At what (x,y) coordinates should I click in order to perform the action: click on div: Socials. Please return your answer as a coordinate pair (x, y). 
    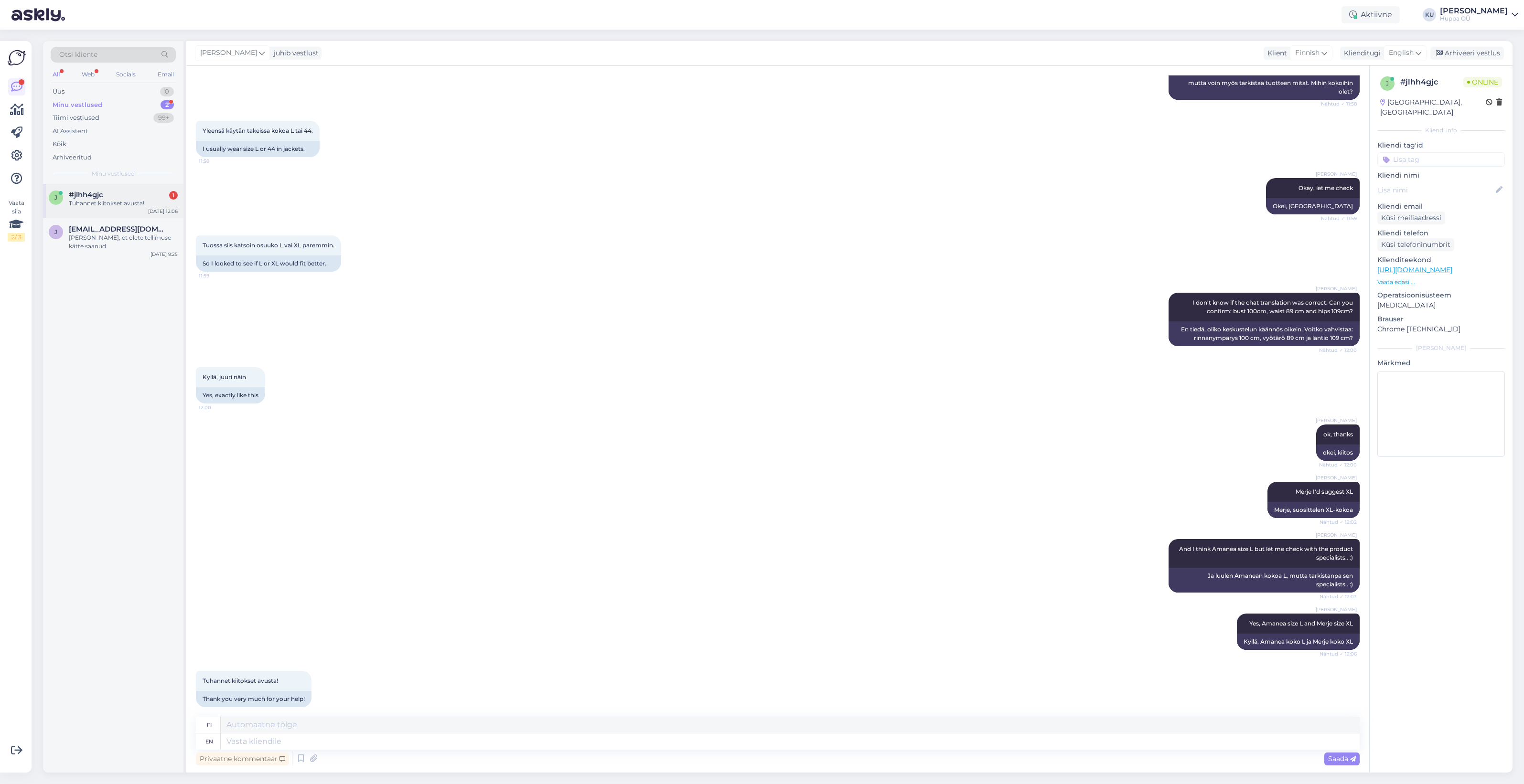
    Looking at the image, I should click on (126, 74).